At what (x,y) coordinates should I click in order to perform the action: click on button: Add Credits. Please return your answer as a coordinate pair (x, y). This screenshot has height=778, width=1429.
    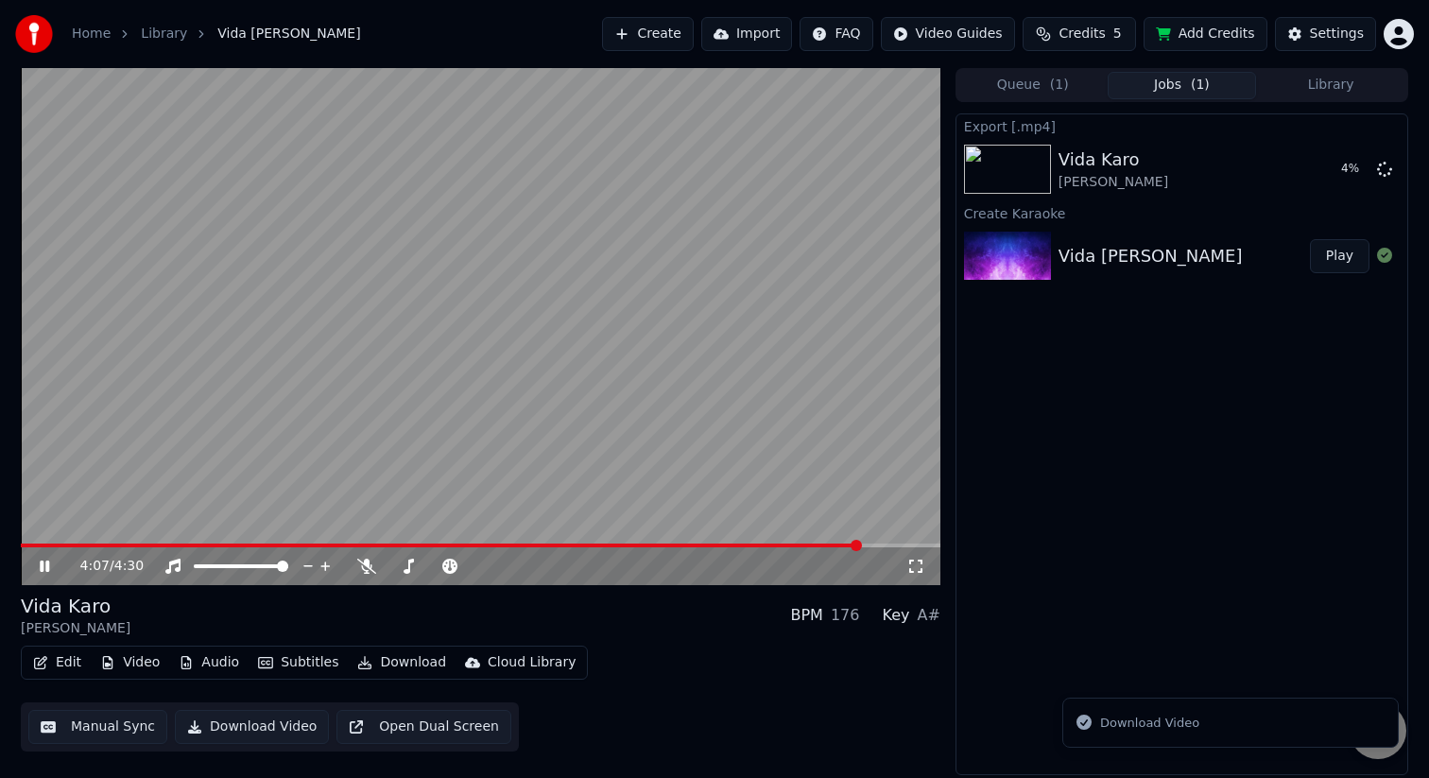
    Looking at the image, I should click on (1205, 34).